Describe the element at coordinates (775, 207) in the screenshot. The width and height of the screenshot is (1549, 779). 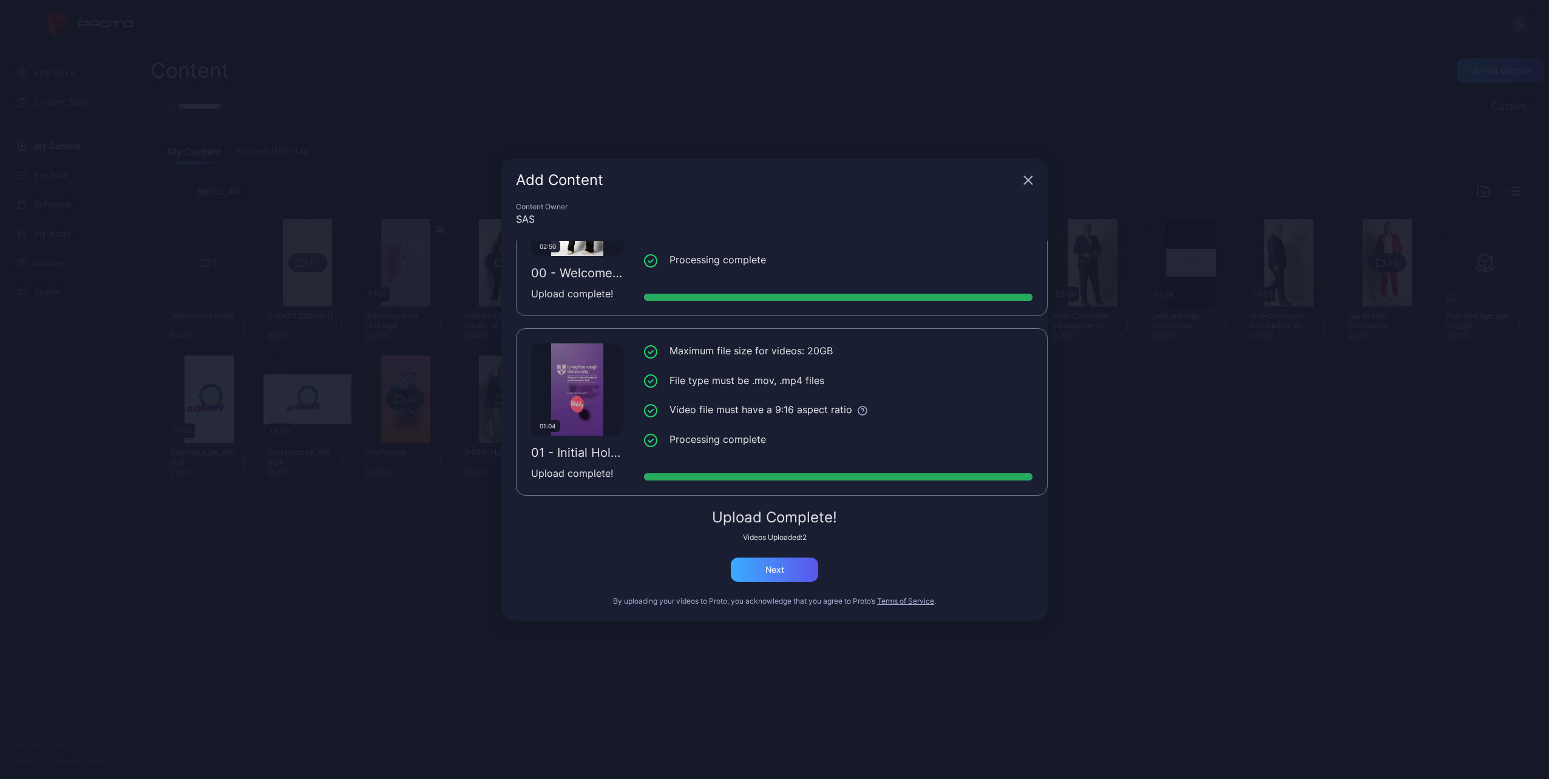
I see `div: Content Owner` at that location.